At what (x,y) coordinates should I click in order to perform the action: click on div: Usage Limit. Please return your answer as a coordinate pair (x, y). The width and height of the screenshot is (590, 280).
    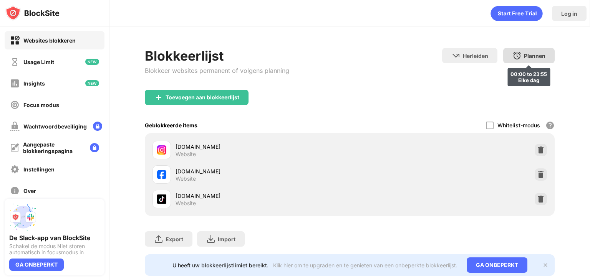
    Looking at the image, I should click on (39, 62).